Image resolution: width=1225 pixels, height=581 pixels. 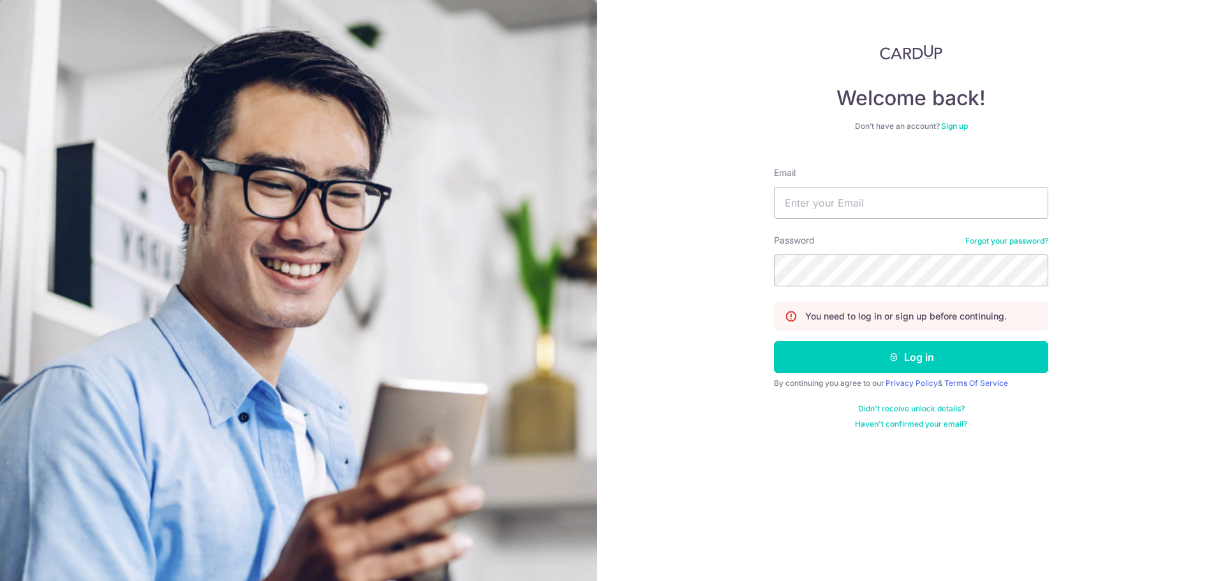 What do you see at coordinates (911, 384) in the screenshot?
I see `div: By continuing you agree to our &` at bounding box center [911, 384].